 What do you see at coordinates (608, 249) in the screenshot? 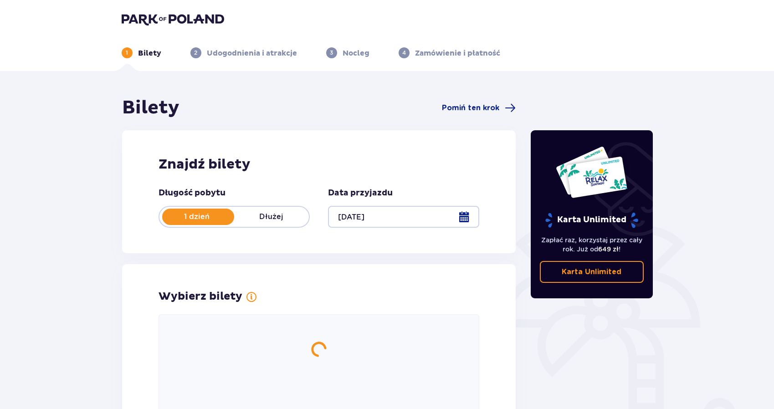
I see `span: 649 zł` at bounding box center [608, 249].